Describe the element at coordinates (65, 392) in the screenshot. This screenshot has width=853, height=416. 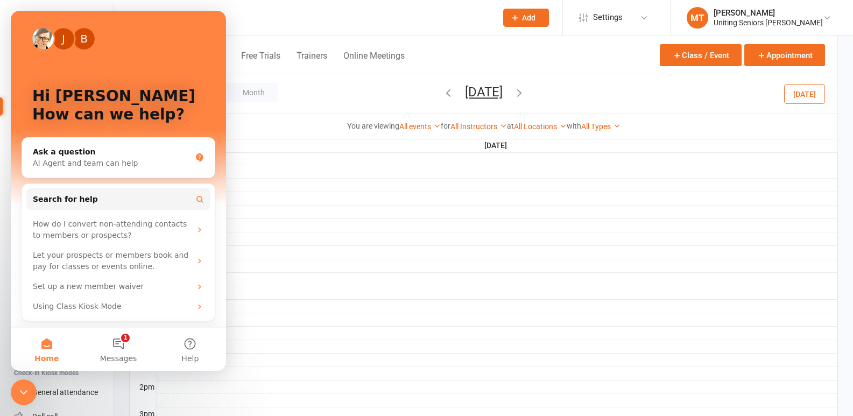
I see `div: General attendance` at that location.